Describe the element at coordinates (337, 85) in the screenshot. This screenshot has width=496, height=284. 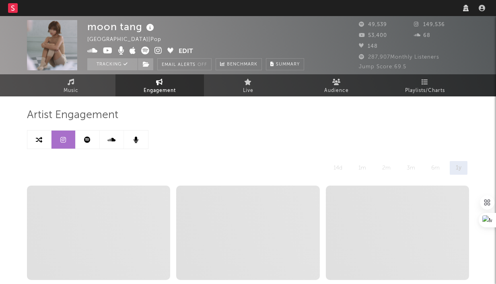
I see `a: Audience` at that location.